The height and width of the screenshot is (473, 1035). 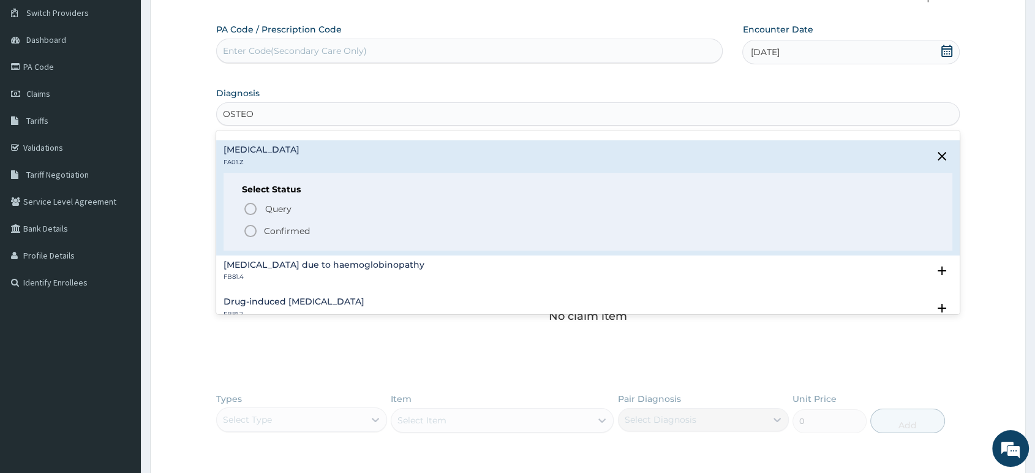 What do you see at coordinates (278, 209) in the screenshot?
I see `span: Query` at bounding box center [278, 209].